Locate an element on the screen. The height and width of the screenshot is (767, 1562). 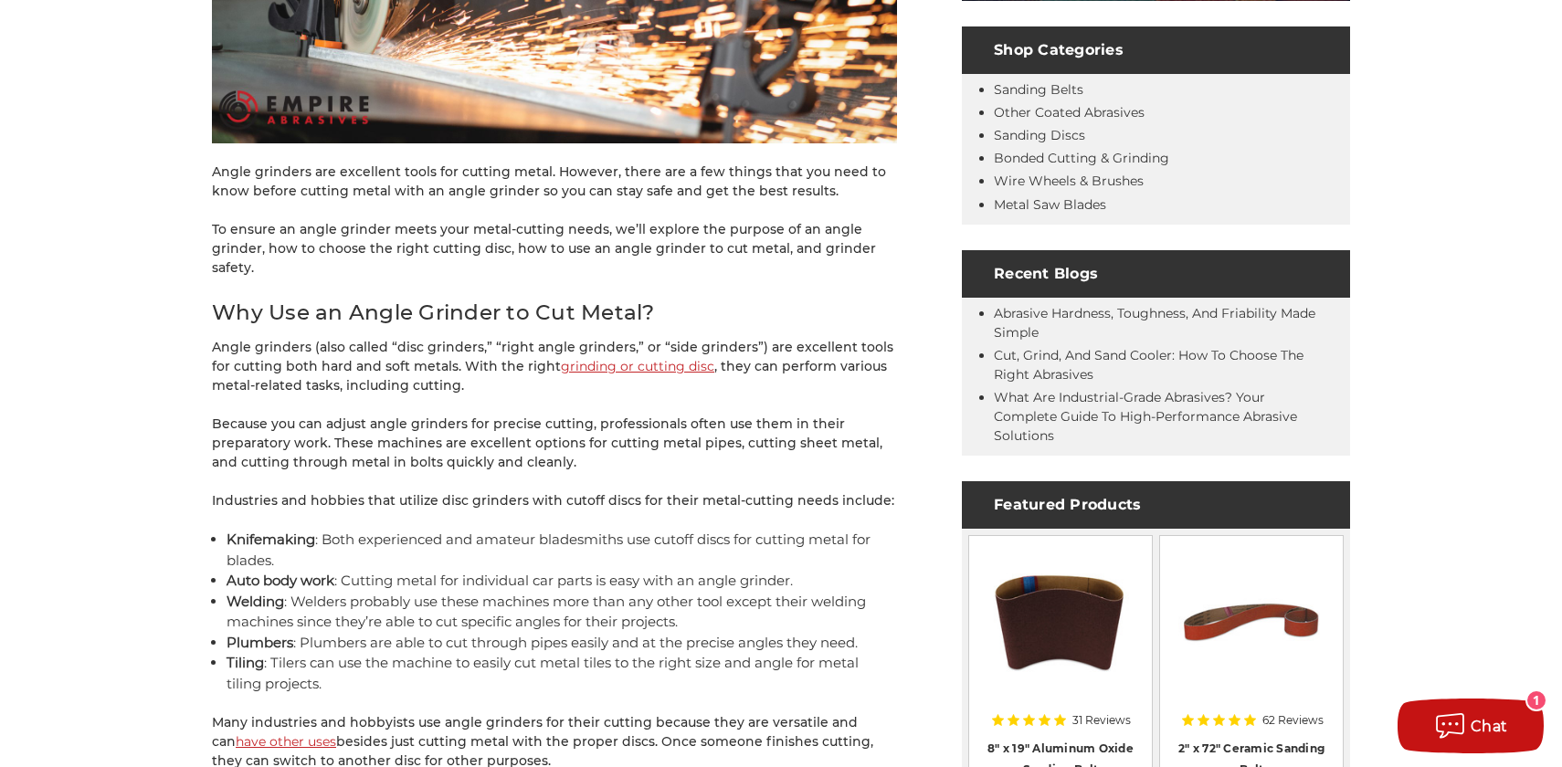
a: Metal Saw Blades is located at coordinates (1049, 205).